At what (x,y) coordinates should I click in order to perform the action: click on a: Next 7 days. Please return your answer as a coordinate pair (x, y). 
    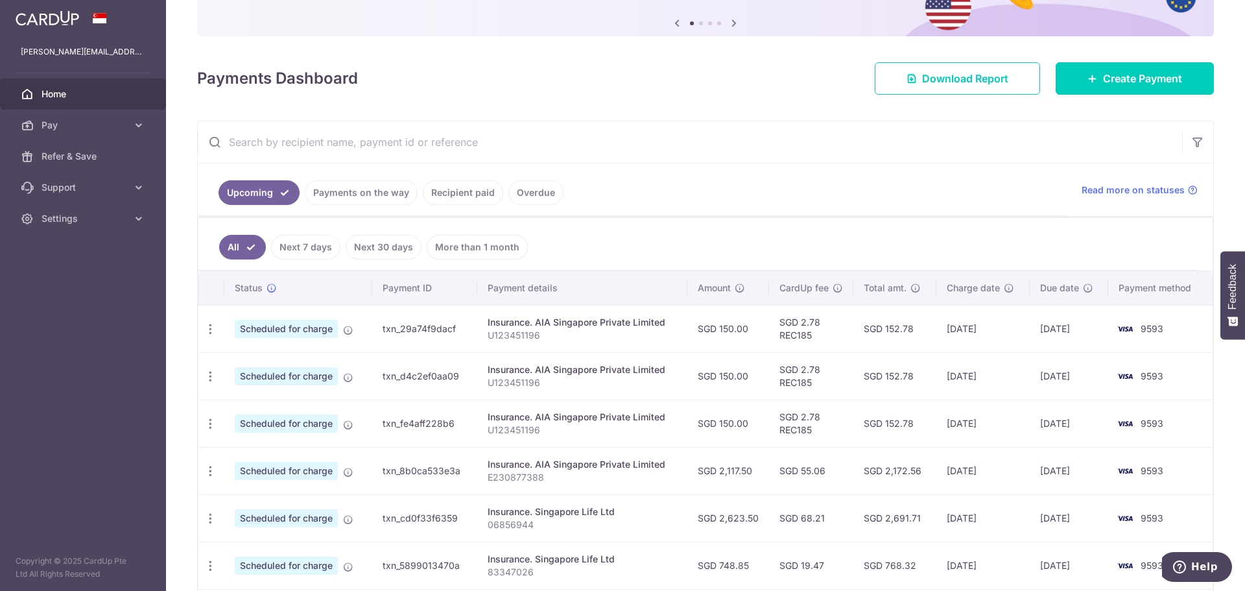
    Looking at the image, I should click on (305, 247).